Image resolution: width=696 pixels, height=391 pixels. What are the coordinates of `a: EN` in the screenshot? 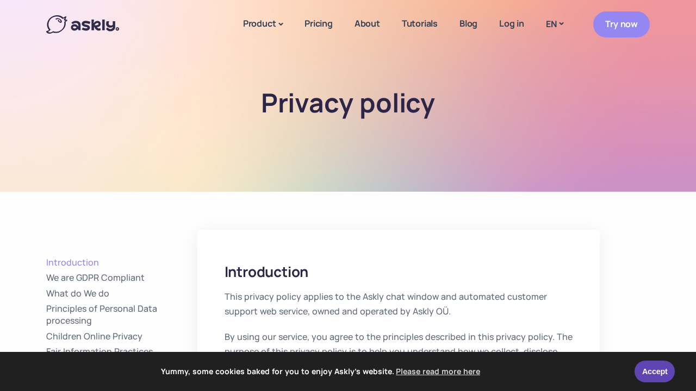 It's located at (554, 24).